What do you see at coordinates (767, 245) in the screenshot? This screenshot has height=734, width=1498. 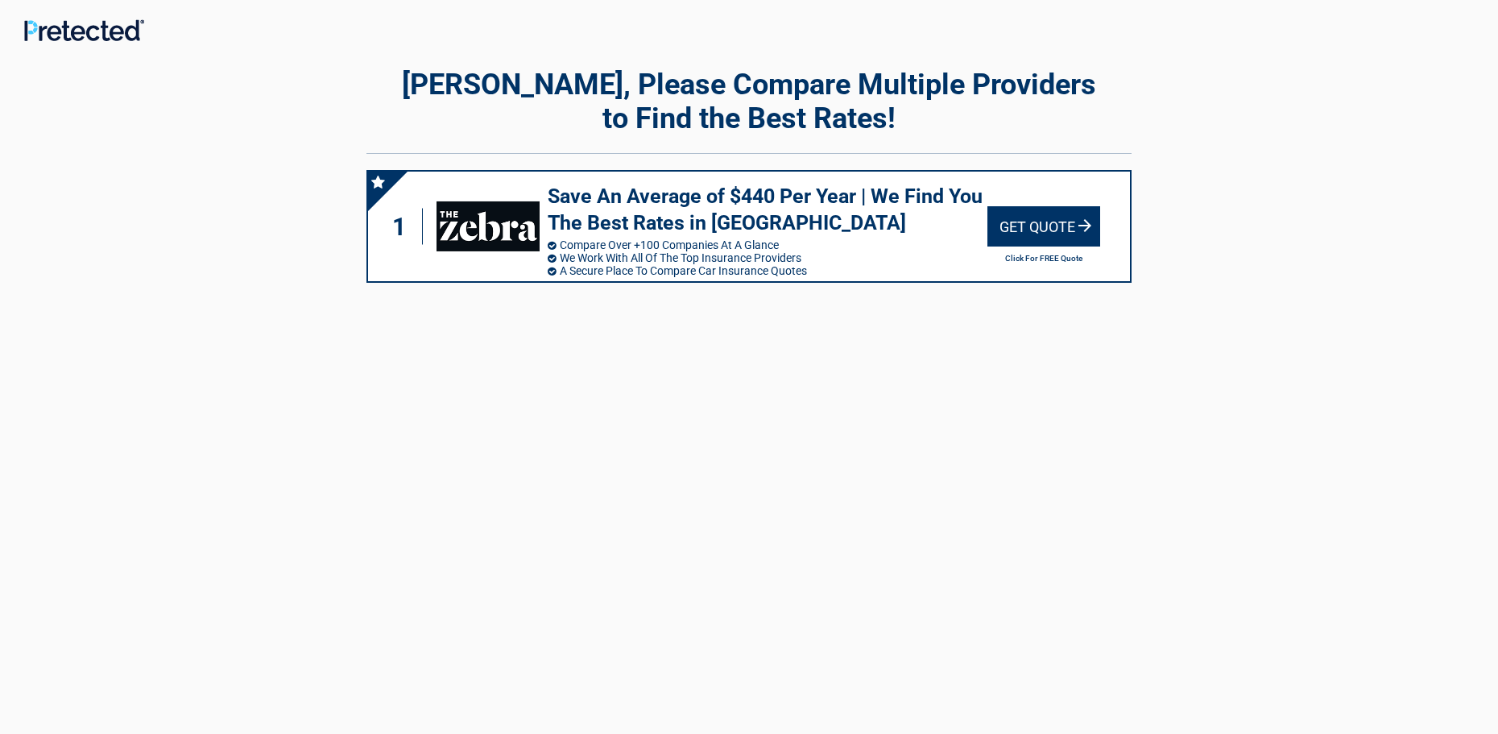 I see `li: Compare Over +100 Companies At A Glance` at bounding box center [767, 245].